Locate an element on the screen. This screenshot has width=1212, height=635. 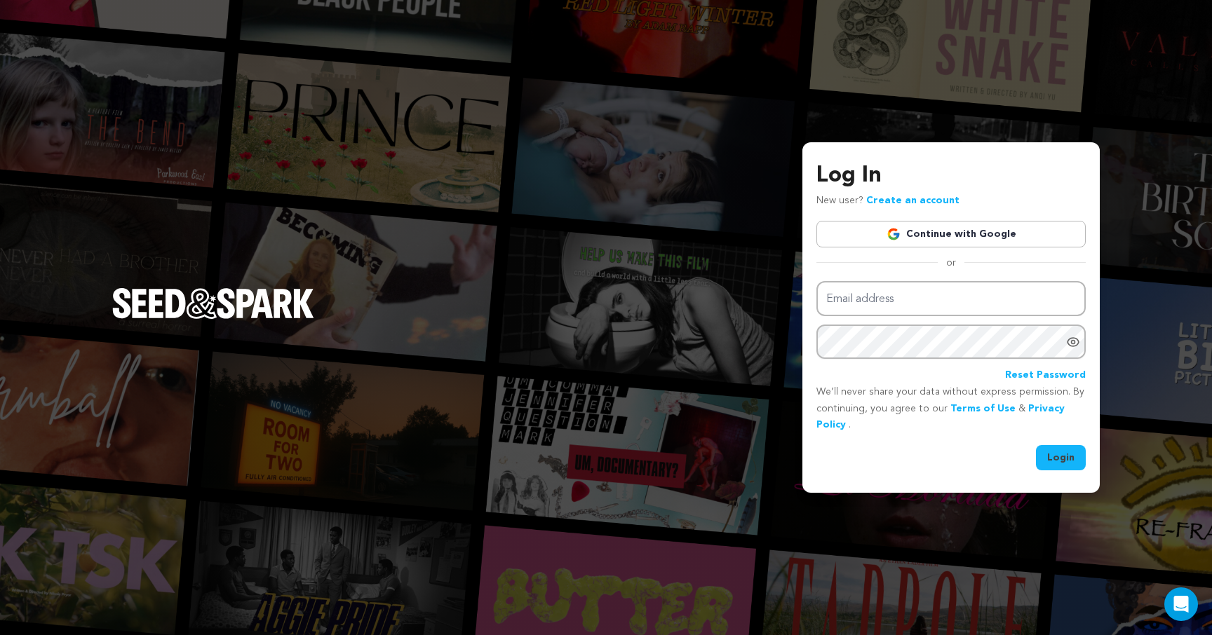
h3: Log In is located at coordinates (951, 176).